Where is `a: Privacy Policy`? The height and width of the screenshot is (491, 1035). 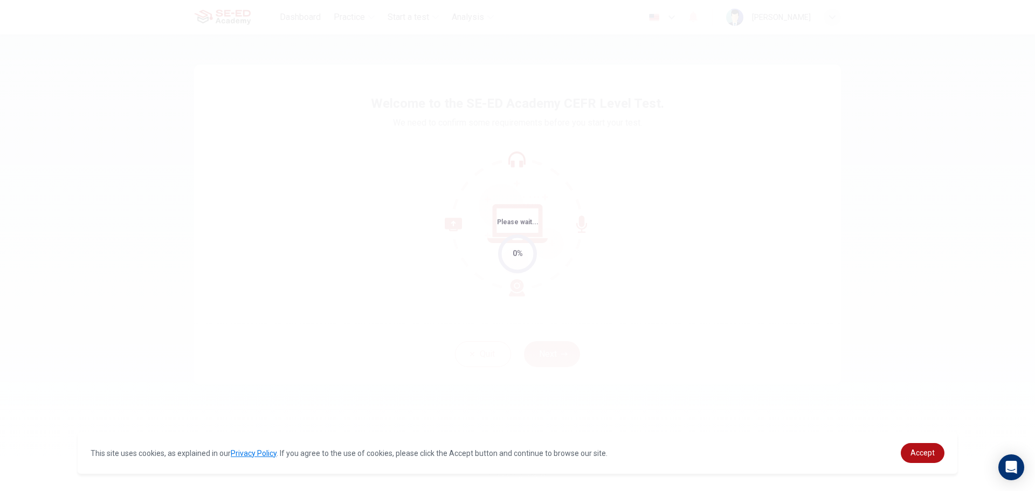 a: Privacy Policy is located at coordinates (253, 454).